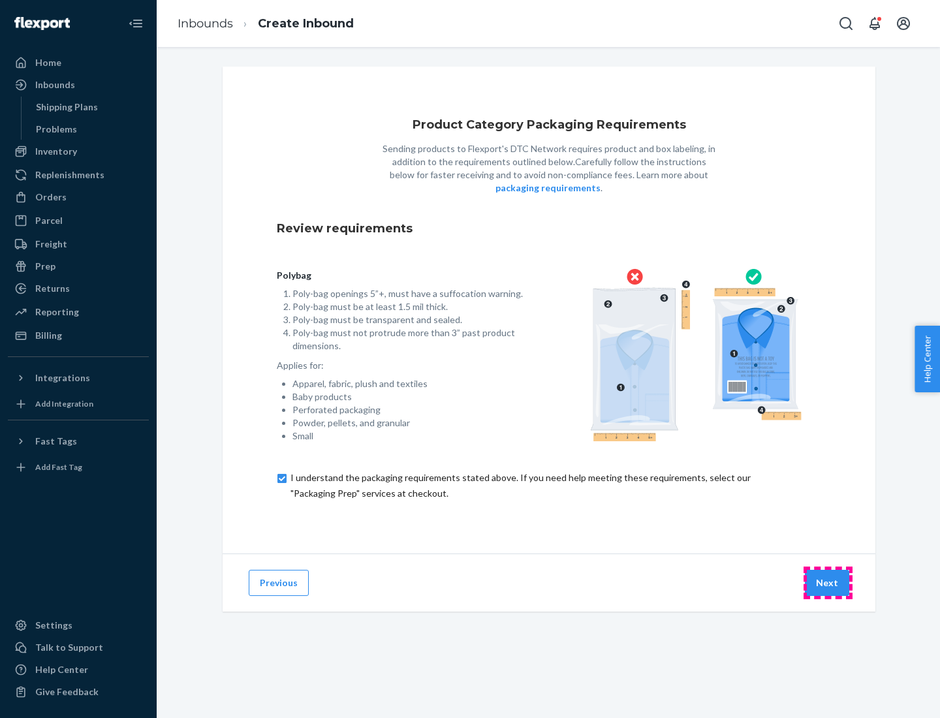  I want to click on li: Baby products, so click(410, 397).